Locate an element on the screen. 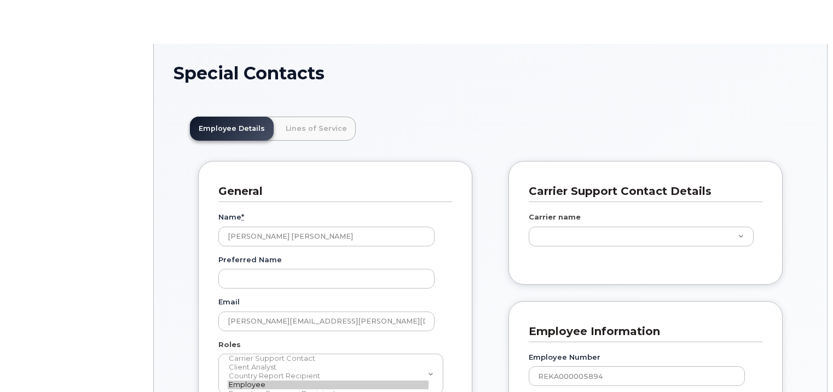 The image size is (833, 392). label: Name is located at coordinates (231, 217).